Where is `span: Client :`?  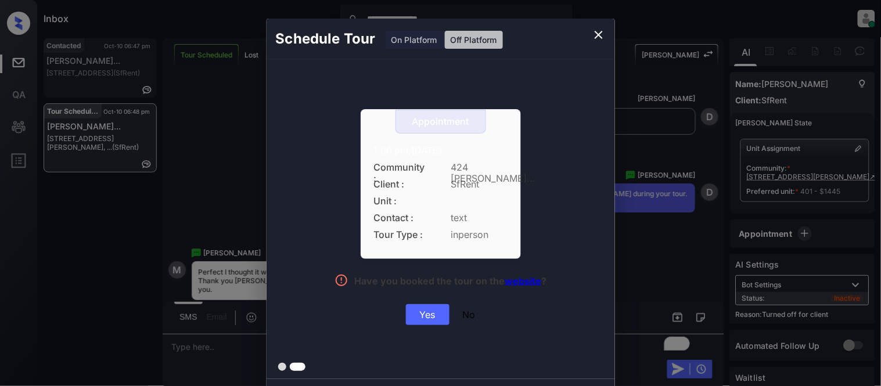
span: Client : is located at coordinates (400, 184).